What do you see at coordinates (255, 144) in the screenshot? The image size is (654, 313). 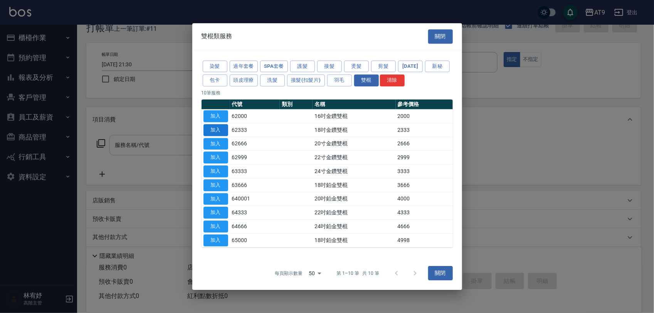 I see `td: 62666` at bounding box center [255, 144].